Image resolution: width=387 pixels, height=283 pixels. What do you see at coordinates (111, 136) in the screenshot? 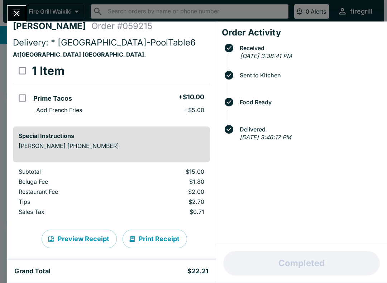
I see `h6: Special Instructions` at bounding box center [111, 136].